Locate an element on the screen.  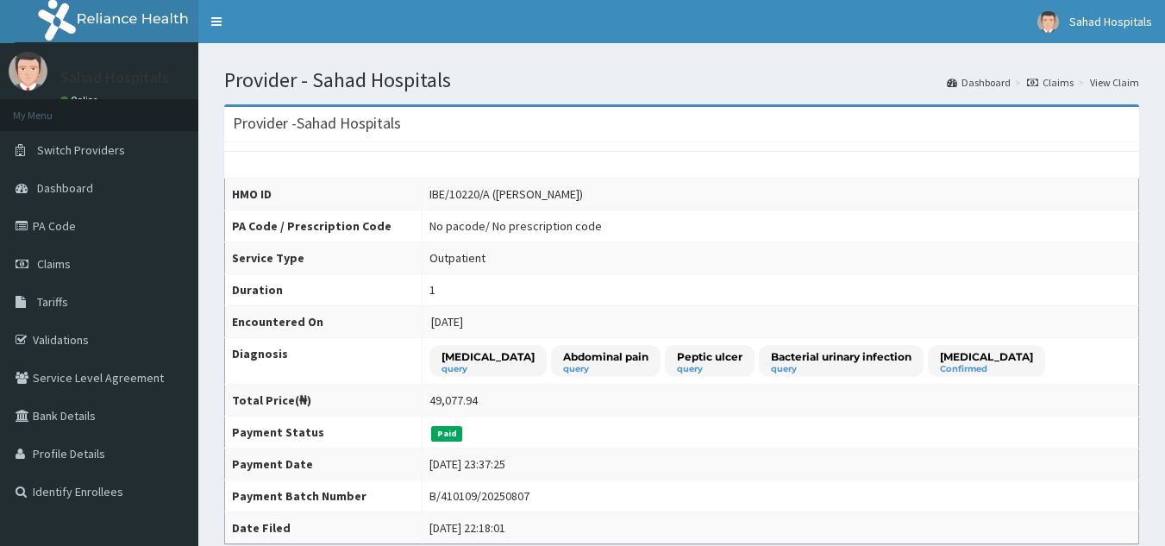
p: Abdominal pain is located at coordinates (605, 356).